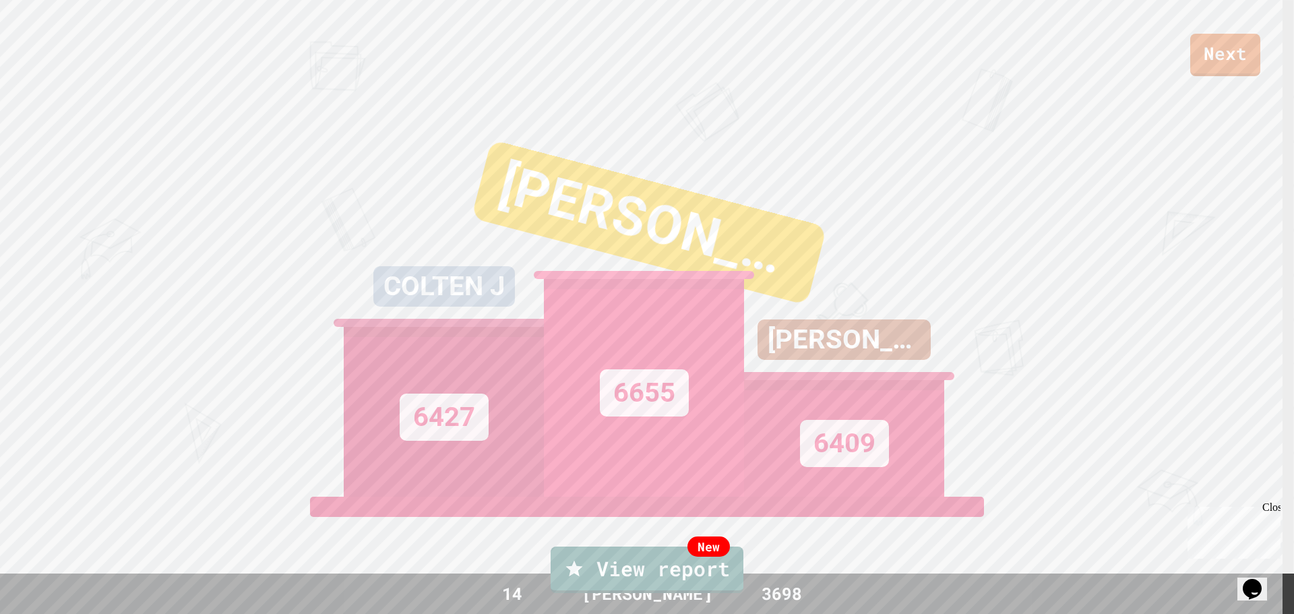 The width and height of the screenshot is (1294, 614). I want to click on div: New, so click(708, 546).